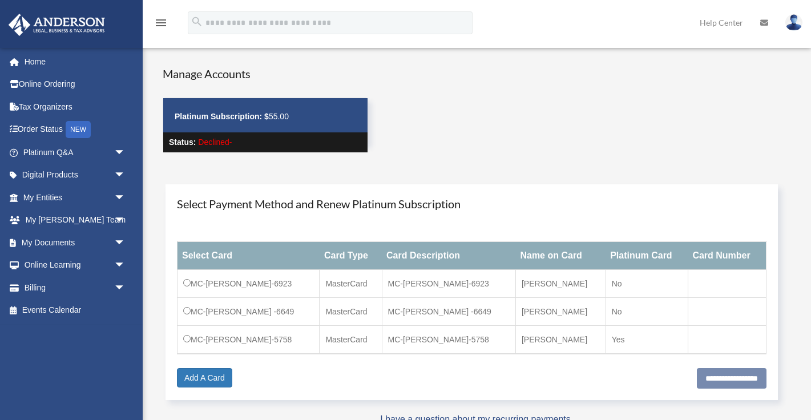 Image resolution: width=811 pixels, height=420 pixels. I want to click on th: Select Card, so click(248, 256).